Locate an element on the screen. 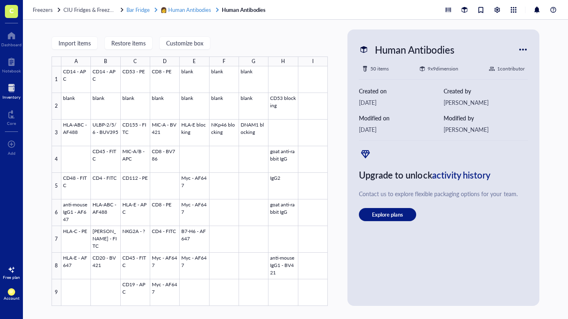 This screenshot has height=319, width=568. div: Created on is located at coordinates (401, 91).